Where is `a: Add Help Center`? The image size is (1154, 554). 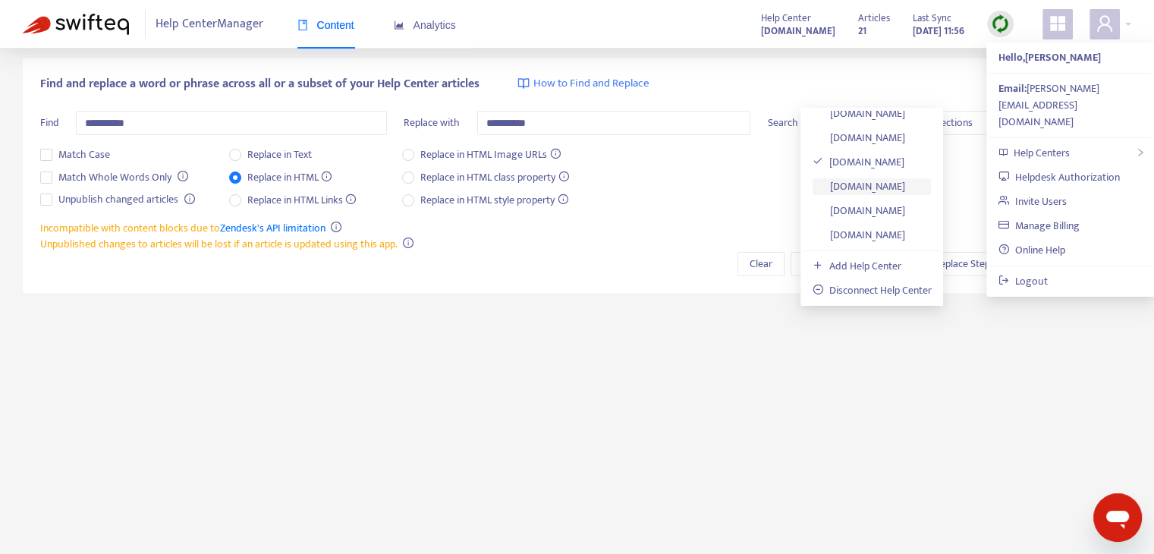 a: Add Help Center is located at coordinates (857, 266).